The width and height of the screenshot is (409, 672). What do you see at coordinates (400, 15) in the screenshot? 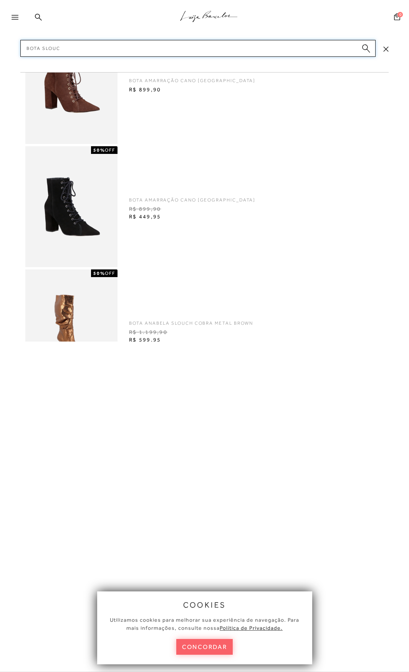
I see `span: 0` at bounding box center [400, 15].